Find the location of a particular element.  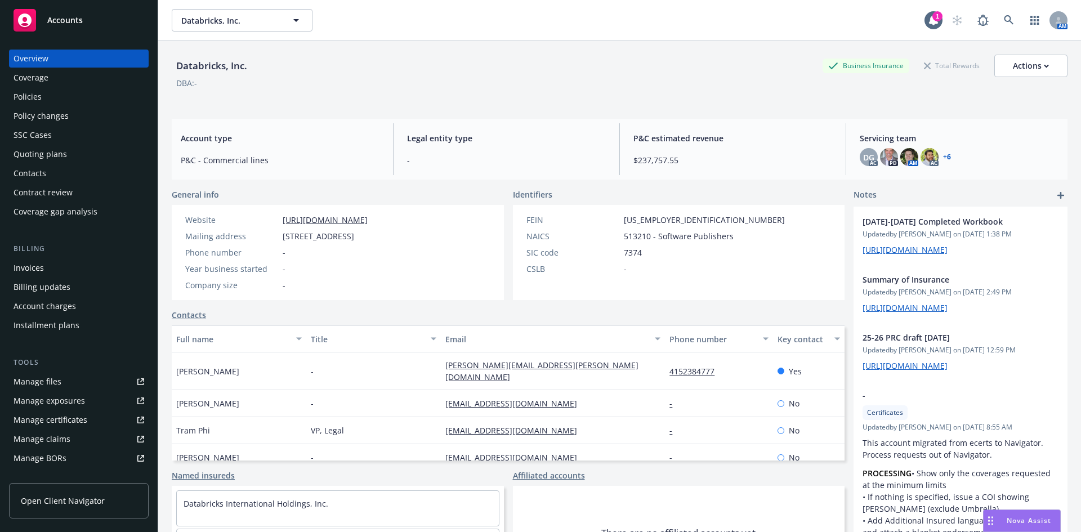

span: 7374 is located at coordinates (633, 252).